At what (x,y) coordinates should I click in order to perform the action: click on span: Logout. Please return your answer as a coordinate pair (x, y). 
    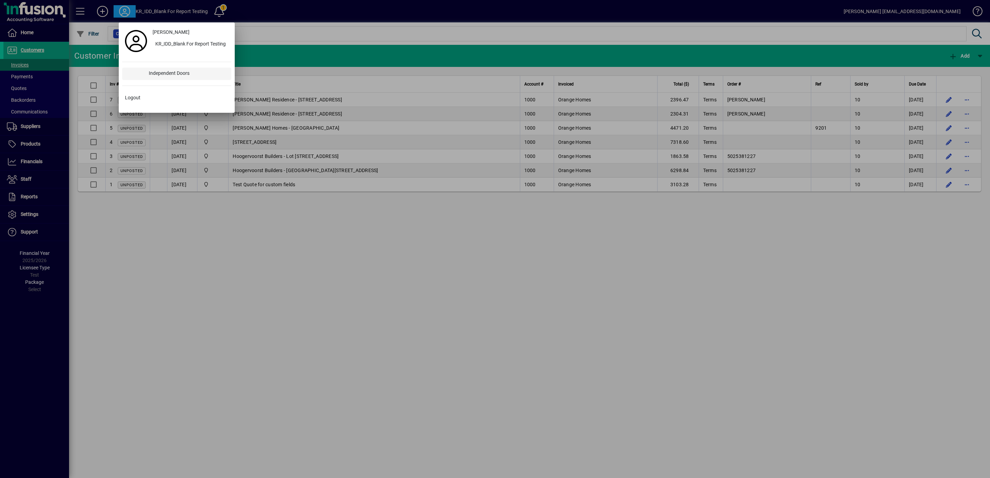
    Looking at the image, I should click on (133, 98).